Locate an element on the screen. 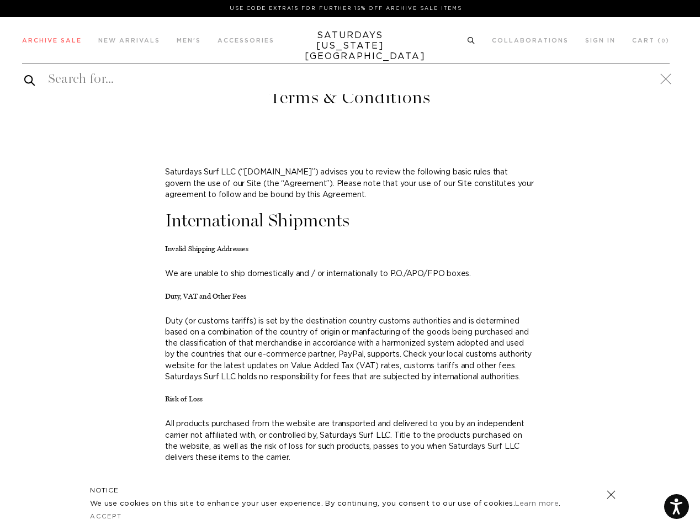  h1: Terms & Conditions is located at coordinates (350, 97).